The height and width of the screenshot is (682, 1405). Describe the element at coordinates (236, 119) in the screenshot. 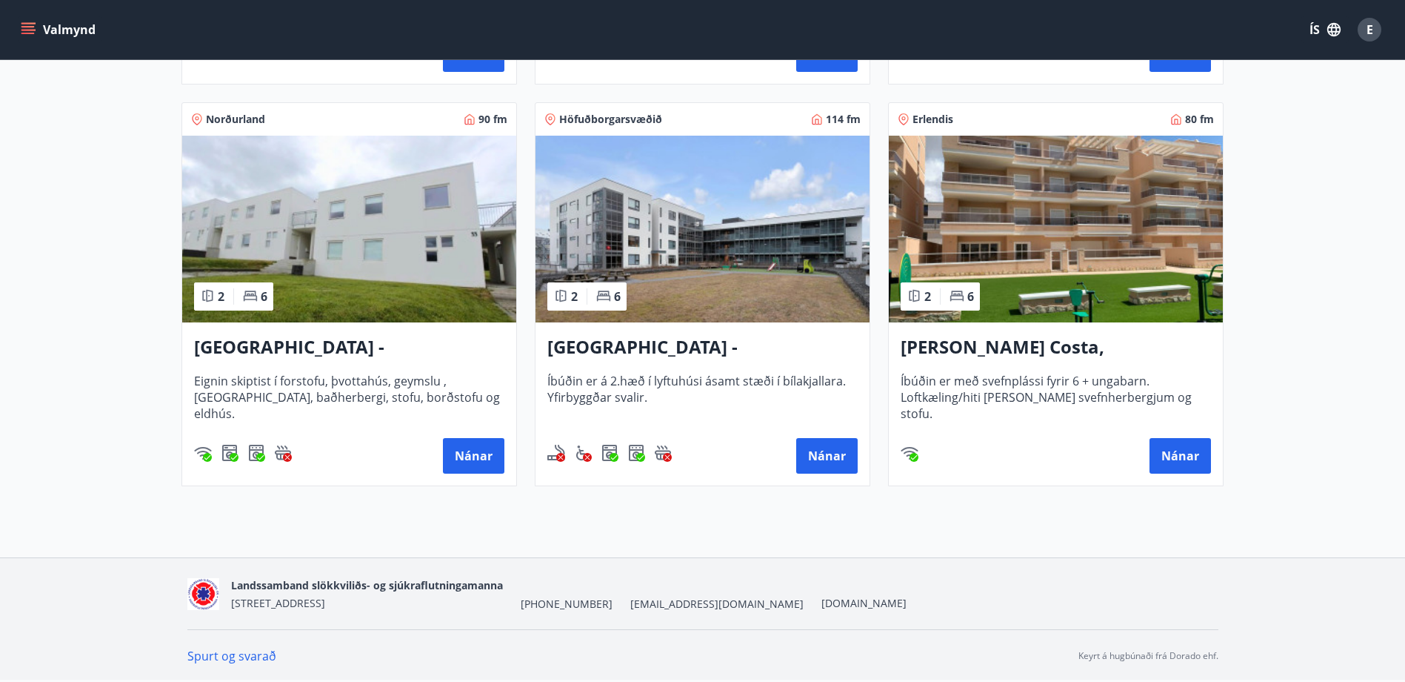

I see `span: Norðurland` at that location.